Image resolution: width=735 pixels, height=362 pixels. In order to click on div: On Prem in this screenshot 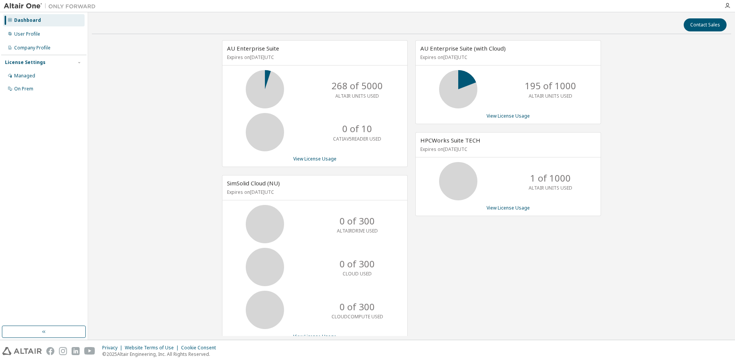, I will do `click(24, 89)`.